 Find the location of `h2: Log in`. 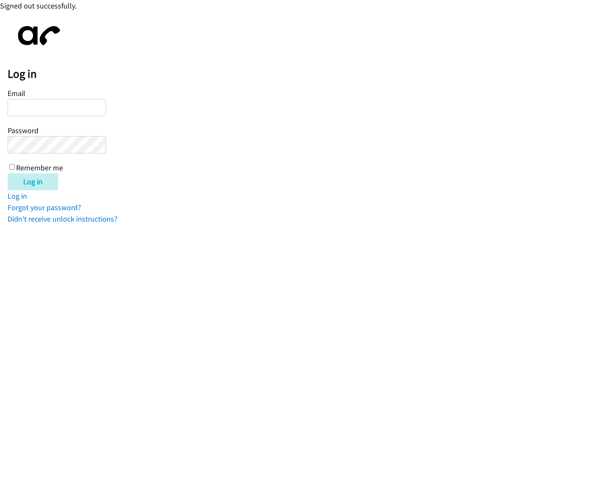

h2: Log in is located at coordinates (303, 74).